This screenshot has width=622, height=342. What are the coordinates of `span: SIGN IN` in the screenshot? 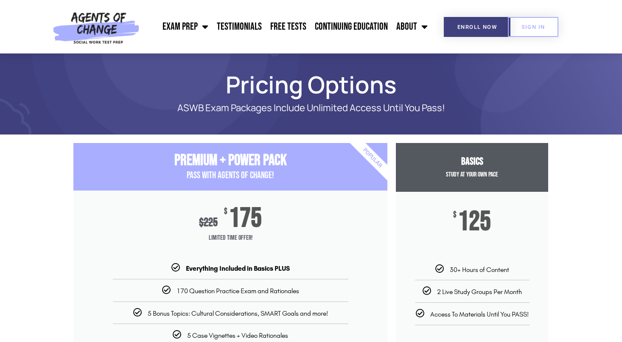 It's located at (533, 27).